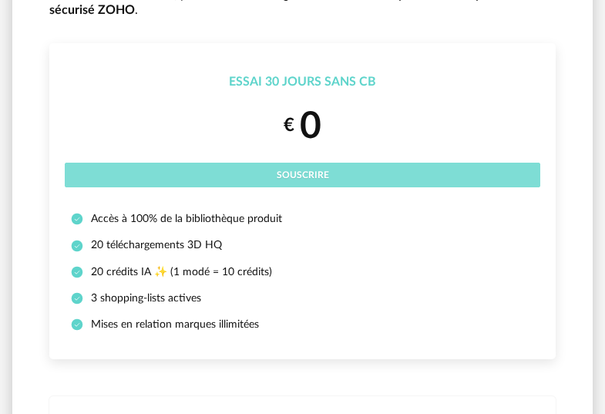  Describe the element at coordinates (302, 324) in the screenshot. I see `li: Mises en relation marques illimitées` at that location.